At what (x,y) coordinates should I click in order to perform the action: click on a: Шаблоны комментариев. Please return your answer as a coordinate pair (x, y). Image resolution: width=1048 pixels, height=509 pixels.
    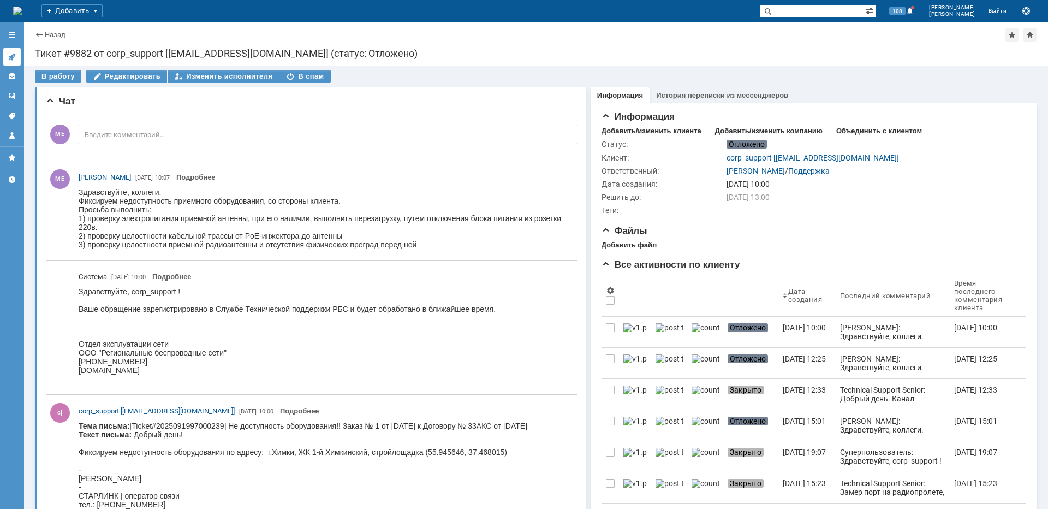
    Looking at the image, I should click on (12, 96).